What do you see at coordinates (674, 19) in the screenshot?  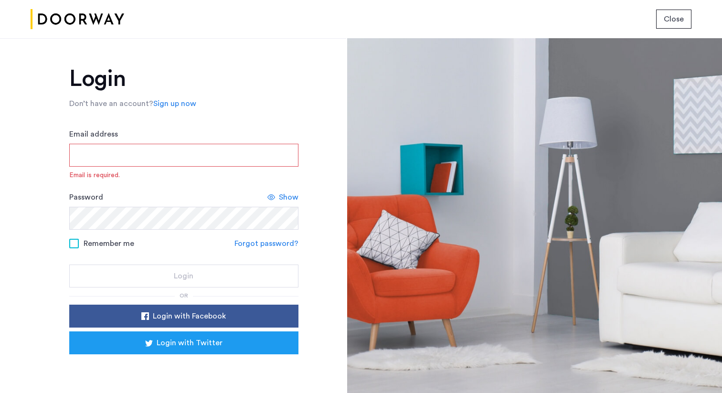 I see `span: Close` at bounding box center [674, 19].